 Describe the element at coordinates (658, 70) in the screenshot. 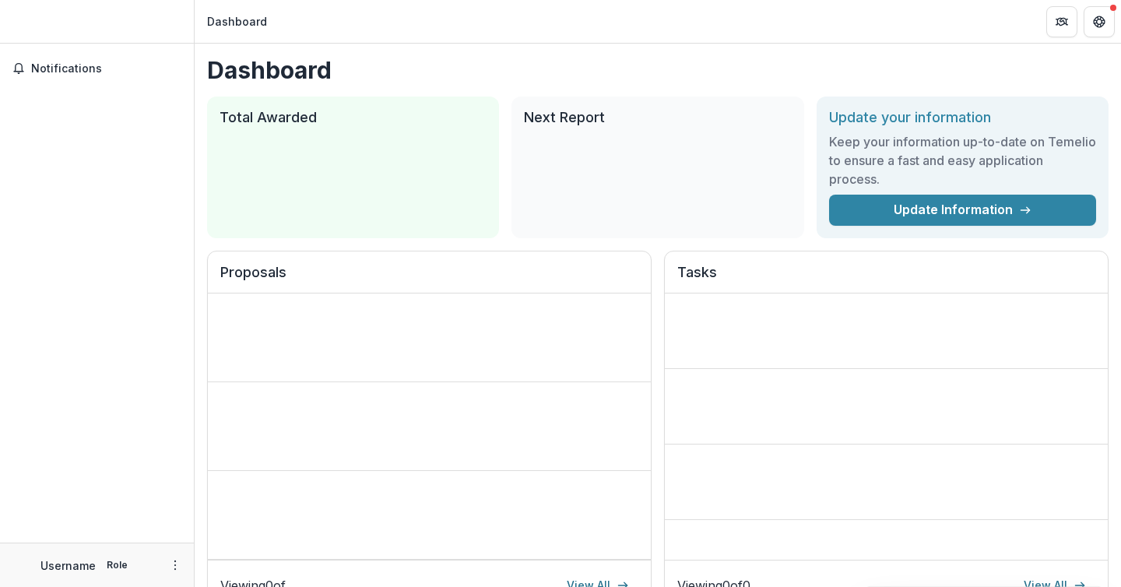

I see `h1: Dashboard` at that location.